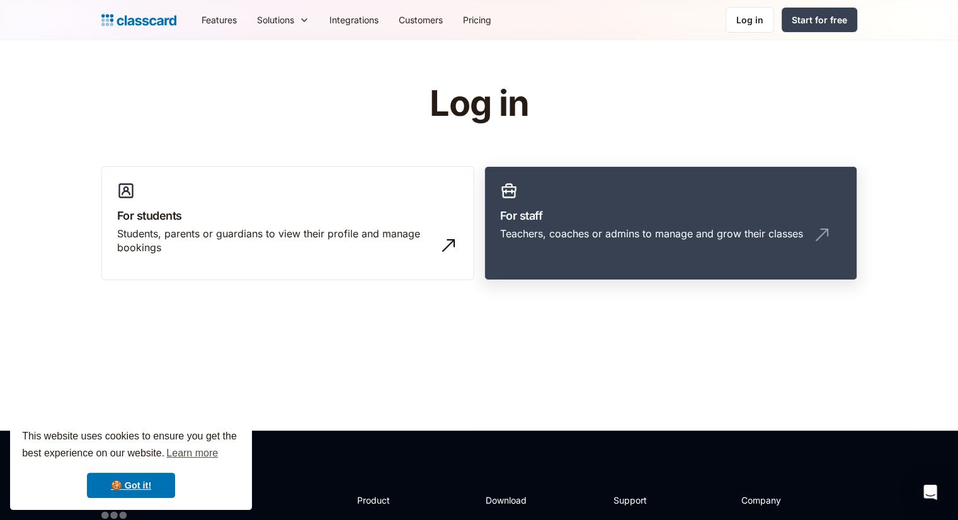 This screenshot has width=958, height=520. What do you see at coordinates (275, 241) in the screenshot?
I see `div: Students, parents or guardians to view their profile and manage bookings` at bounding box center [275, 241].